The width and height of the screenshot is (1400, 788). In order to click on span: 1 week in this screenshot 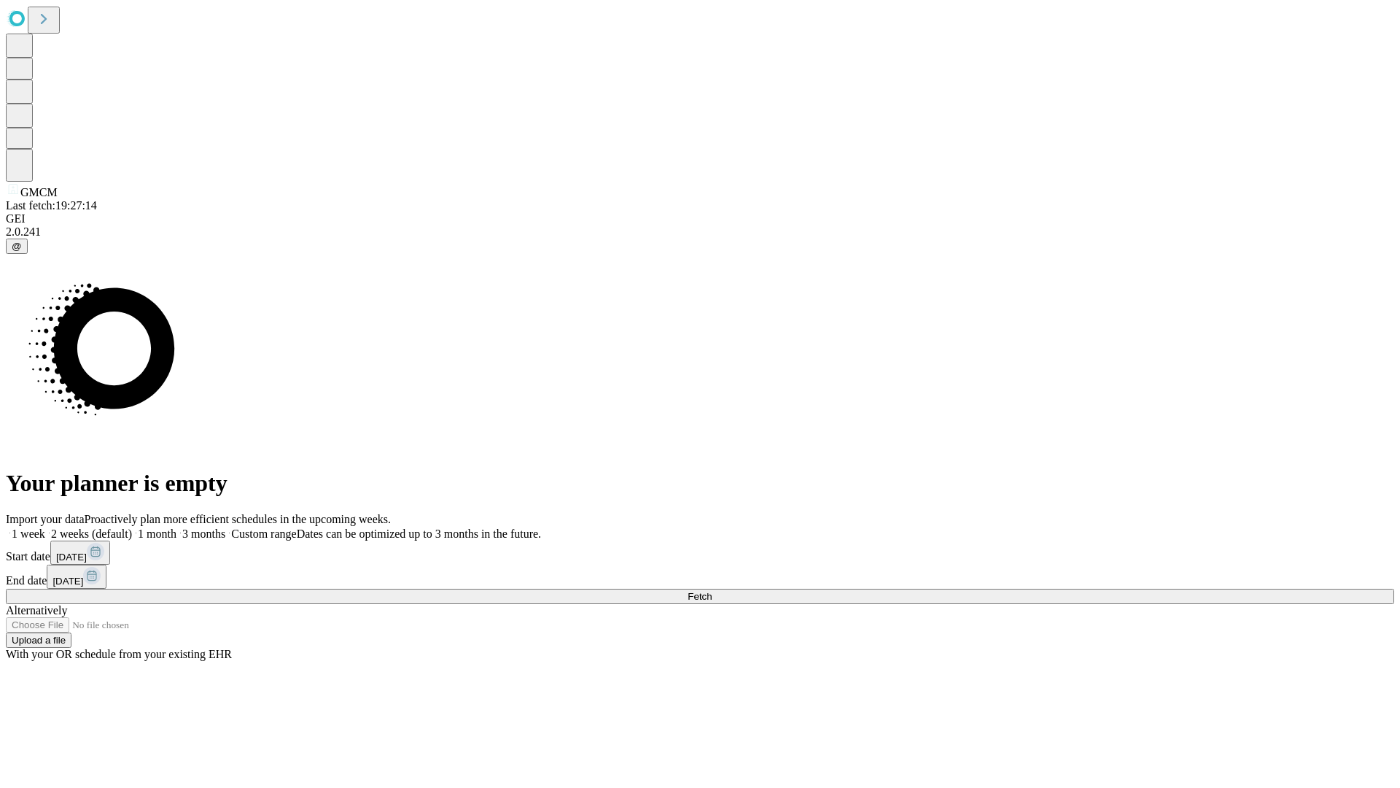, I will do `click(28, 533)`.